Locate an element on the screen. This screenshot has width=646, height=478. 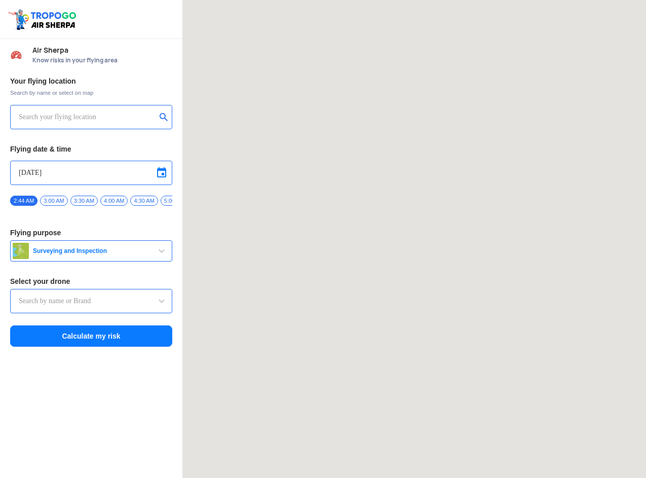
span: Know risks in your flying area is located at coordinates (102, 60).